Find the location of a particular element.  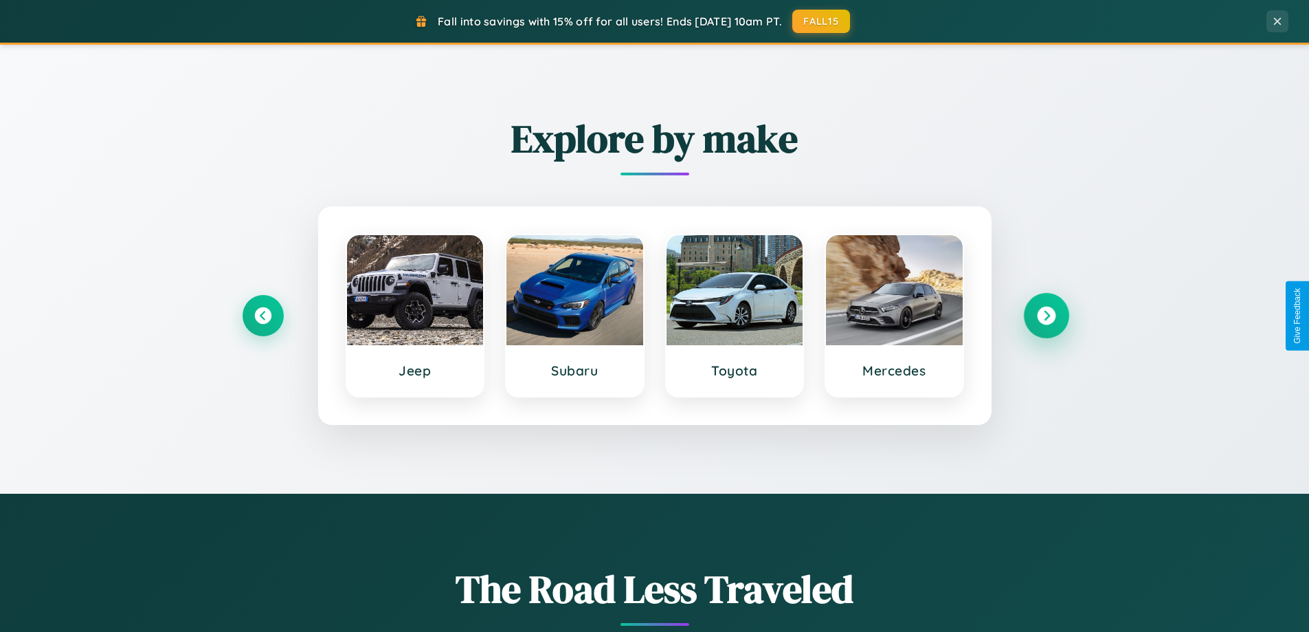

button: FALL15 is located at coordinates (821, 21).